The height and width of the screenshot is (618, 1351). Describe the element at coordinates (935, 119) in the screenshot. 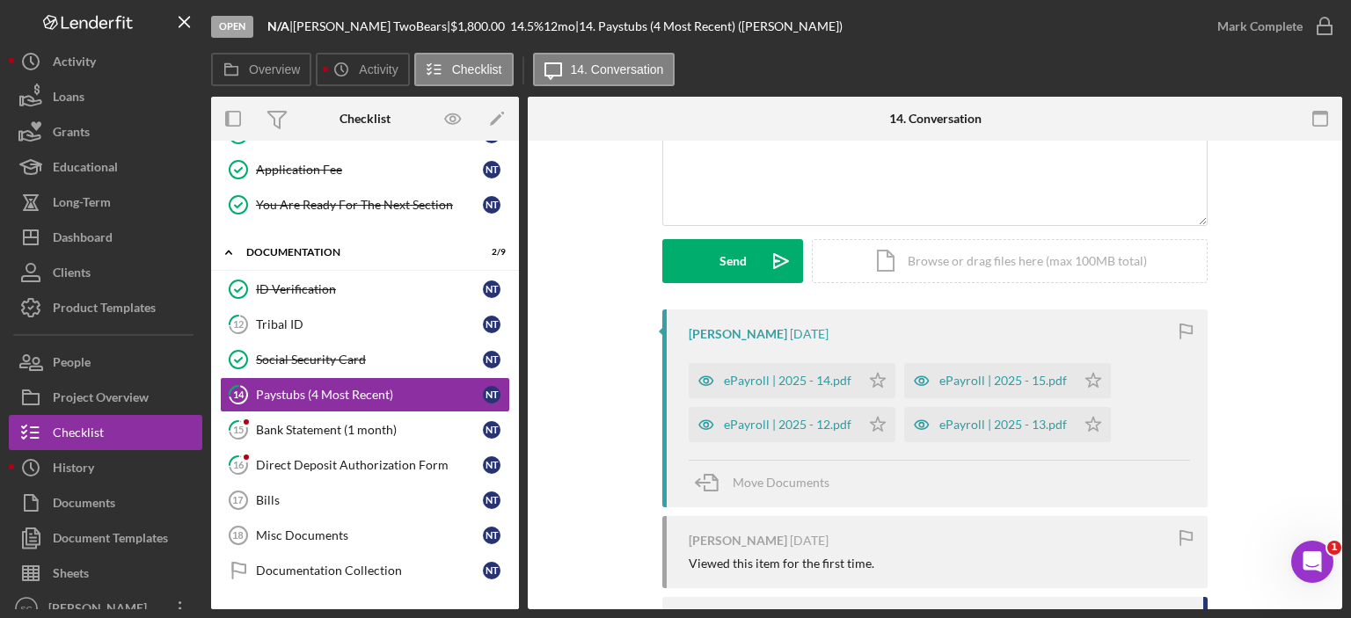

I see `div: 14. Conversation` at that location.